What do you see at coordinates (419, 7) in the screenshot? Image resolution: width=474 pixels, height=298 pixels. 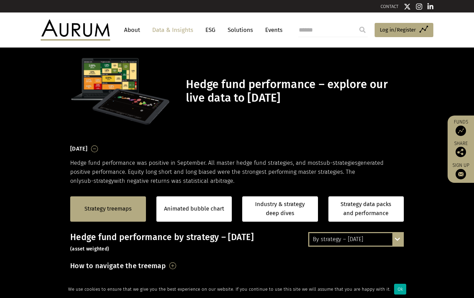 I see `img: Instagram icon` at bounding box center [419, 7].